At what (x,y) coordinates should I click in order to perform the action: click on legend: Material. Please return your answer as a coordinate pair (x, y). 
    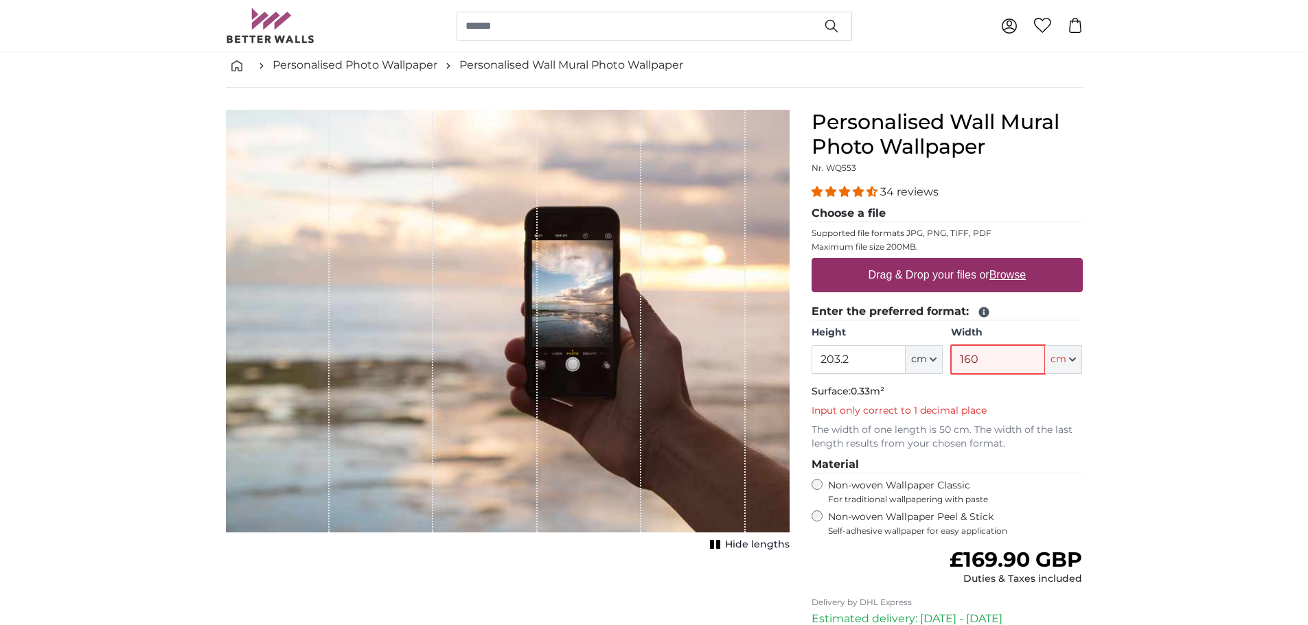
    Looking at the image, I should click on (947, 465).